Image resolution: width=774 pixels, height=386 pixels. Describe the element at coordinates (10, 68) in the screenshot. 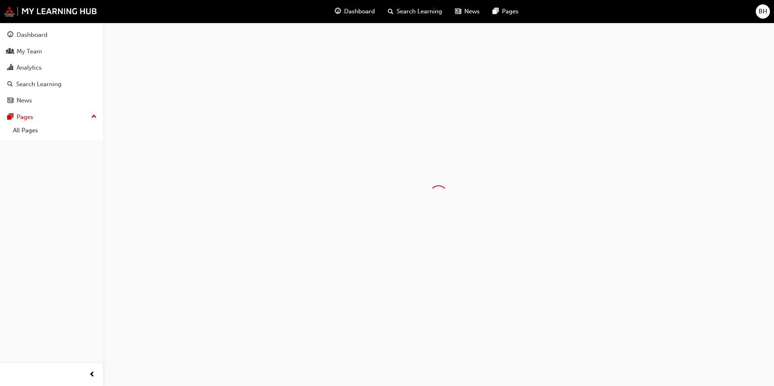

I see `span: chart-icon` at that location.